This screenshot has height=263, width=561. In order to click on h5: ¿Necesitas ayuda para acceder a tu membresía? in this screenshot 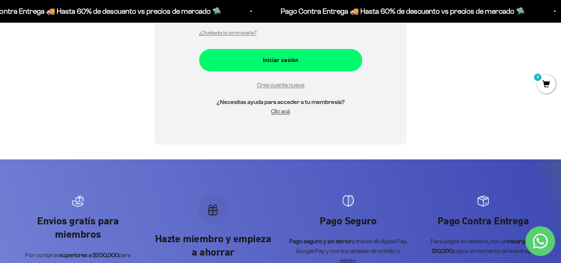, I will do `click(281, 102)`.